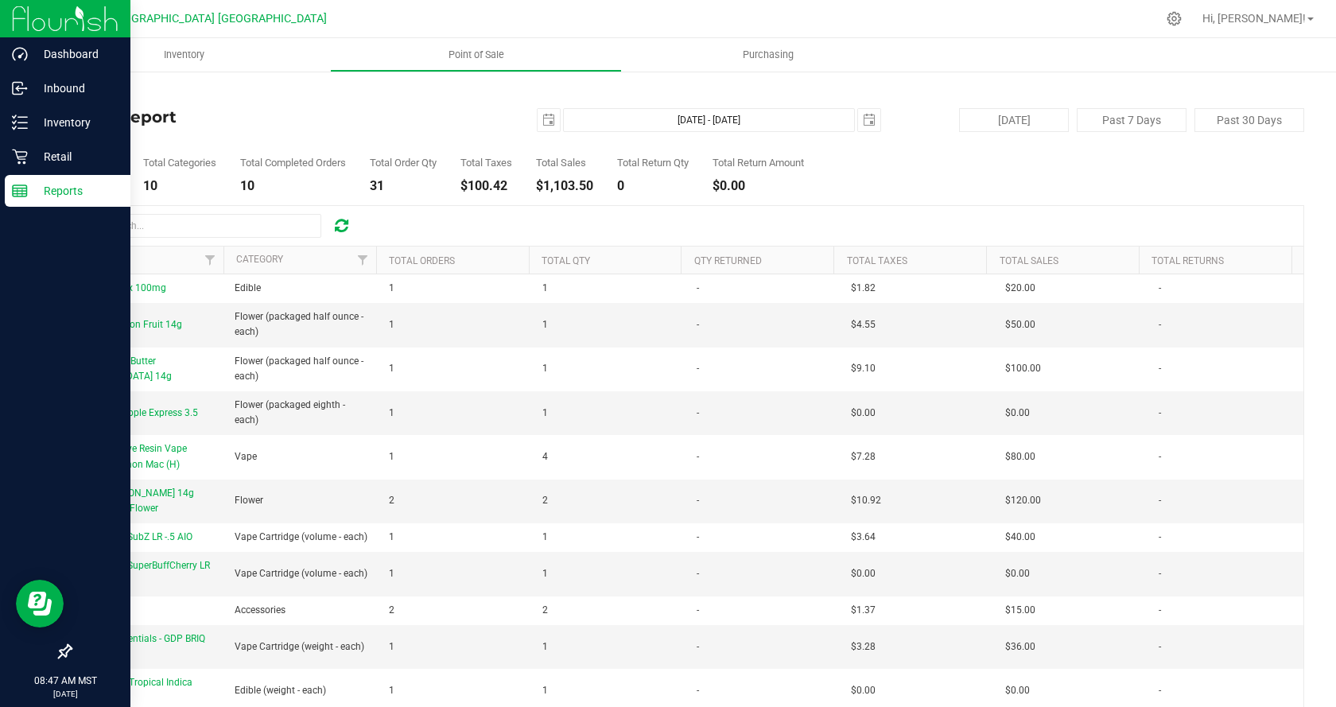 The height and width of the screenshot is (707, 1336). What do you see at coordinates (134, 456) in the screenshot?
I see `span: Canamo Live Resin Vape 500mg Lemon Mac (H)` at bounding box center [134, 456].